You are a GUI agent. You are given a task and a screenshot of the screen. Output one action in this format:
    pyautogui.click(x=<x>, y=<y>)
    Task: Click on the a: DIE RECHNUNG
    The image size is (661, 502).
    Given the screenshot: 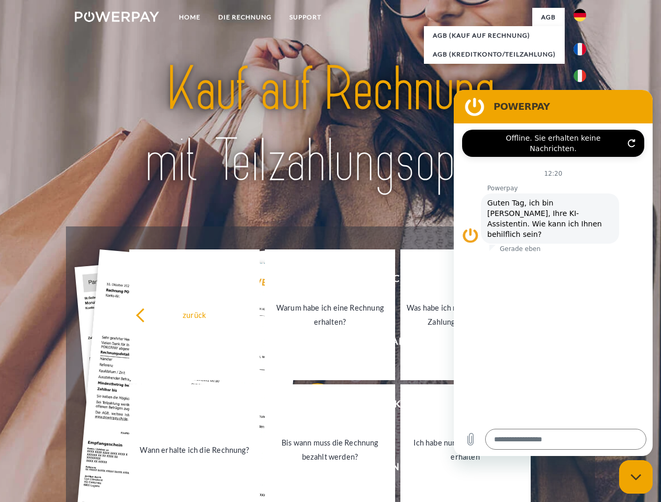 What is the action you would take?
    pyautogui.click(x=245, y=17)
    